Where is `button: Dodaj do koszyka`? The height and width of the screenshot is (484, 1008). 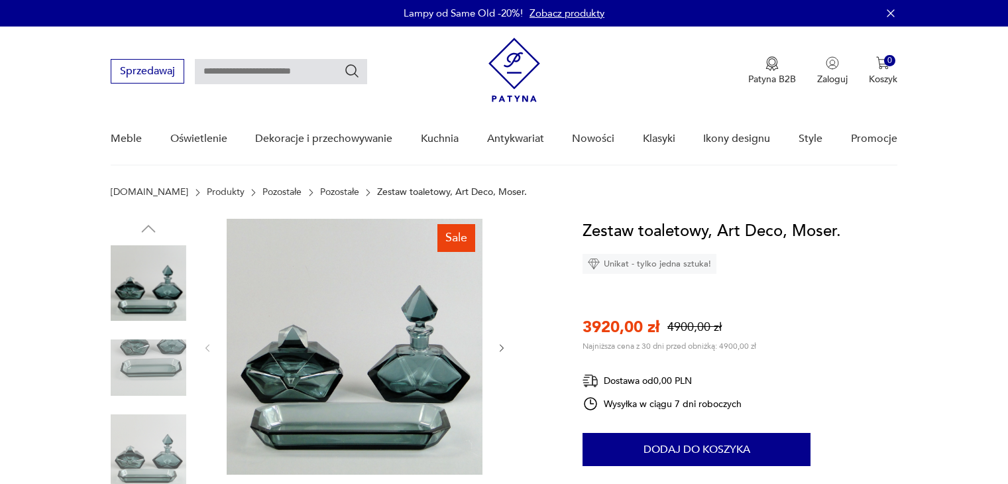 button: Dodaj do koszyka is located at coordinates (697, 449).